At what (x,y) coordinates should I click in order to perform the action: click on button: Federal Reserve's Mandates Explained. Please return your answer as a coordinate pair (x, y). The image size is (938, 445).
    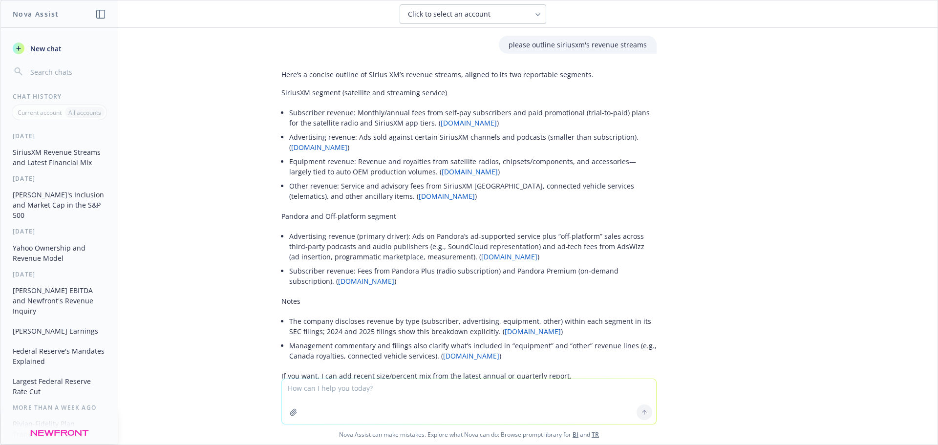
    Looking at the image, I should click on (59, 356).